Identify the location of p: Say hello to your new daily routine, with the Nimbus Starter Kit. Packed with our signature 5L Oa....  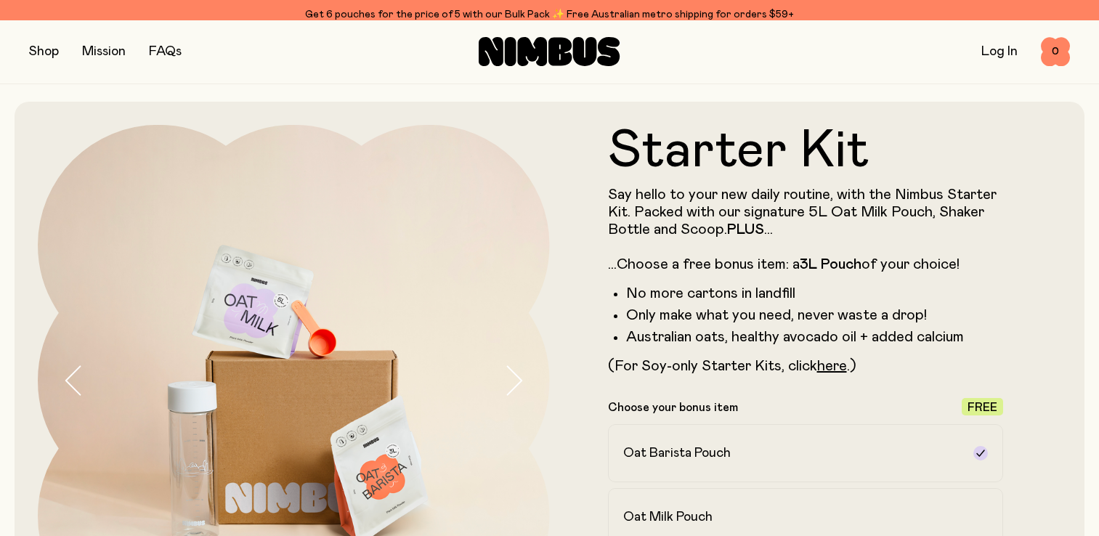
(806, 230).